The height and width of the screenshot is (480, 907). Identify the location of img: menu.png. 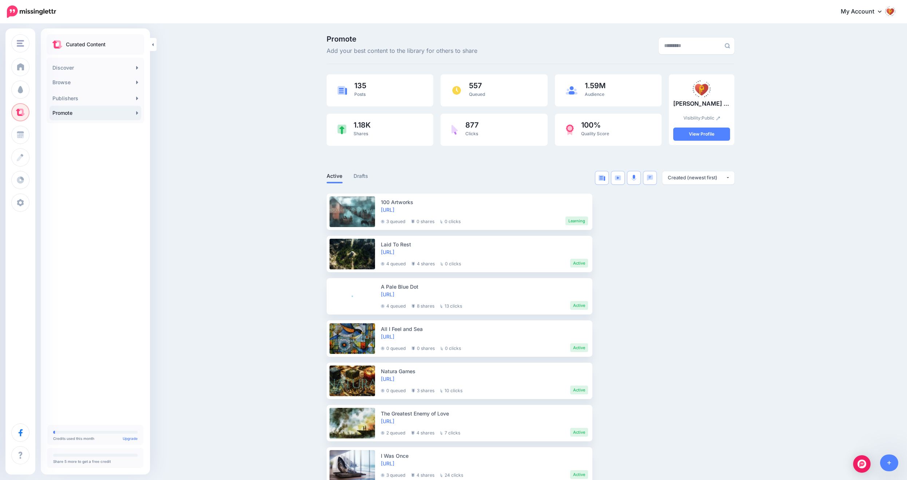
(20, 43).